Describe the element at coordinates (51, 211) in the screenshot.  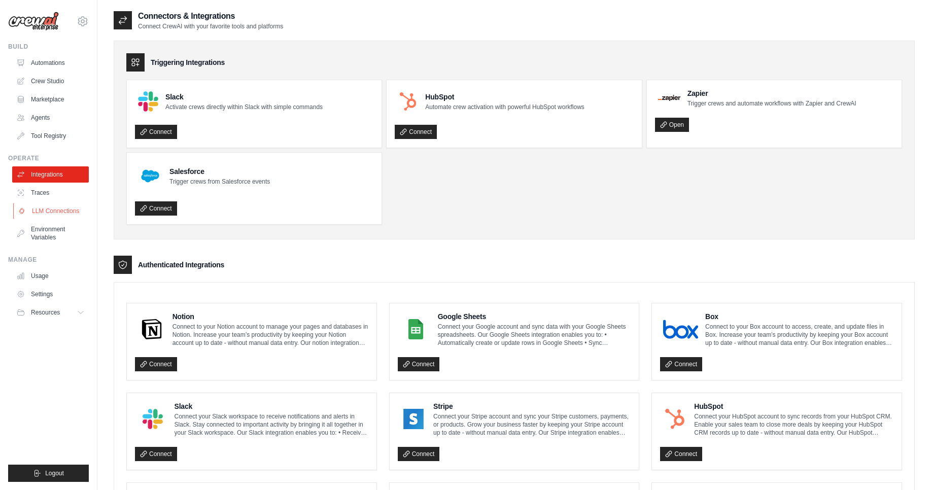
I see `a: LLM Connections` at that location.